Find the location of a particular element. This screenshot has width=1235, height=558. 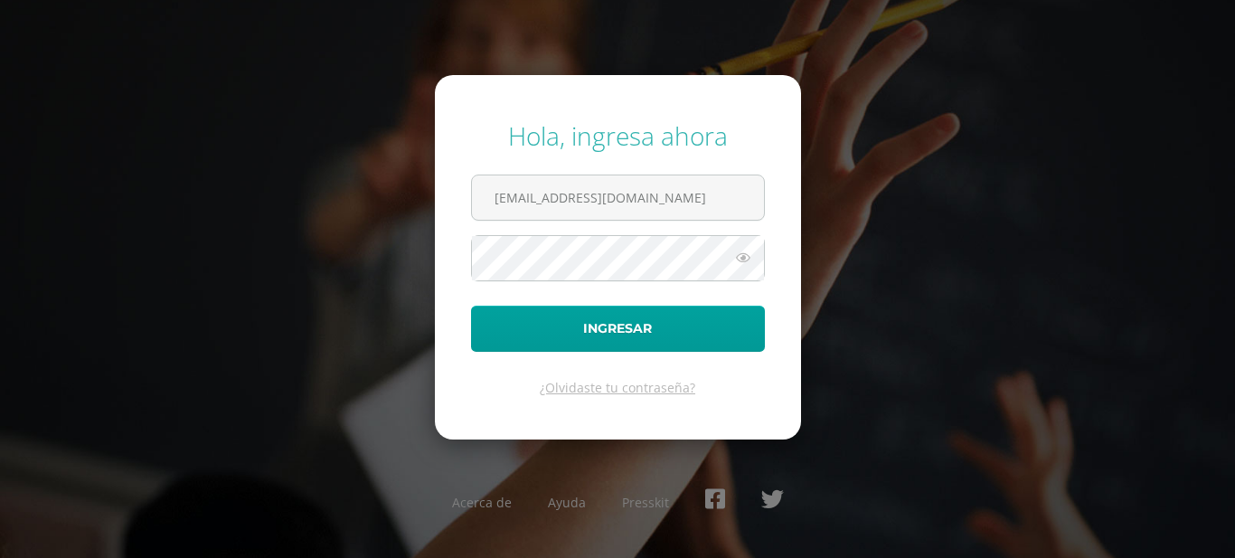

button: Ingresar is located at coordinates (617, 328).